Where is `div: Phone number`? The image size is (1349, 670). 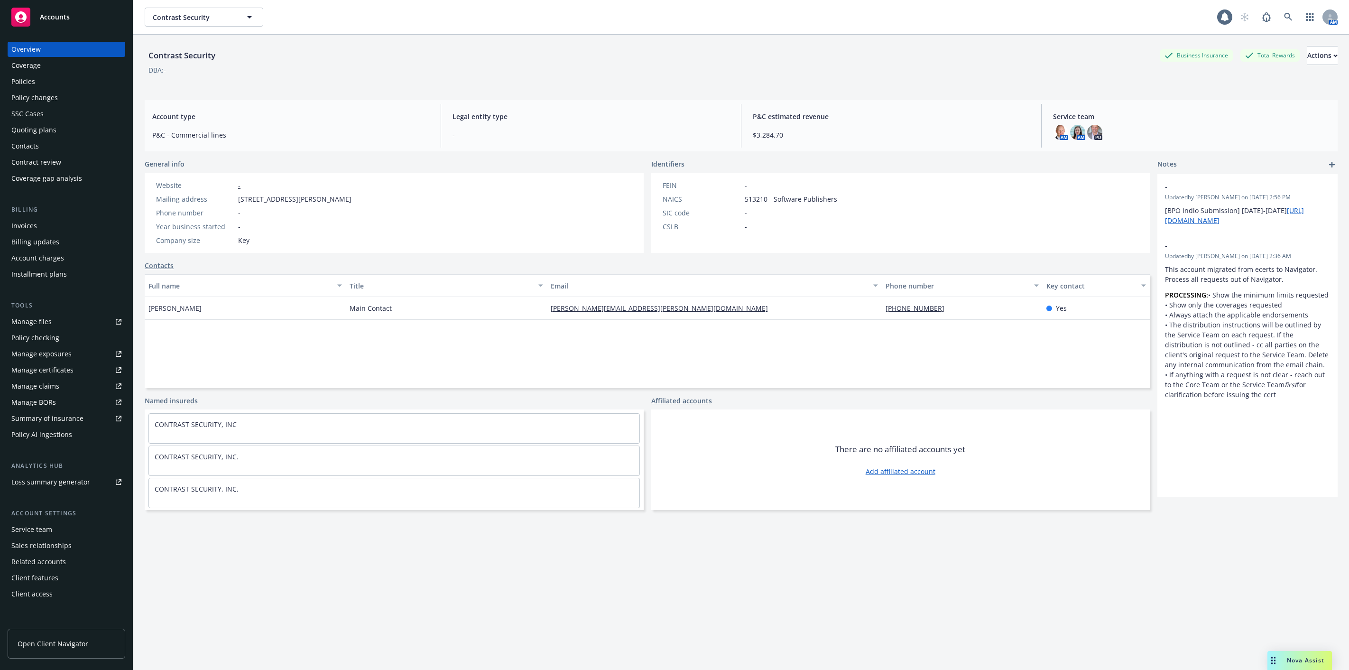 div: Phone number is located at coordinates (957, 286).